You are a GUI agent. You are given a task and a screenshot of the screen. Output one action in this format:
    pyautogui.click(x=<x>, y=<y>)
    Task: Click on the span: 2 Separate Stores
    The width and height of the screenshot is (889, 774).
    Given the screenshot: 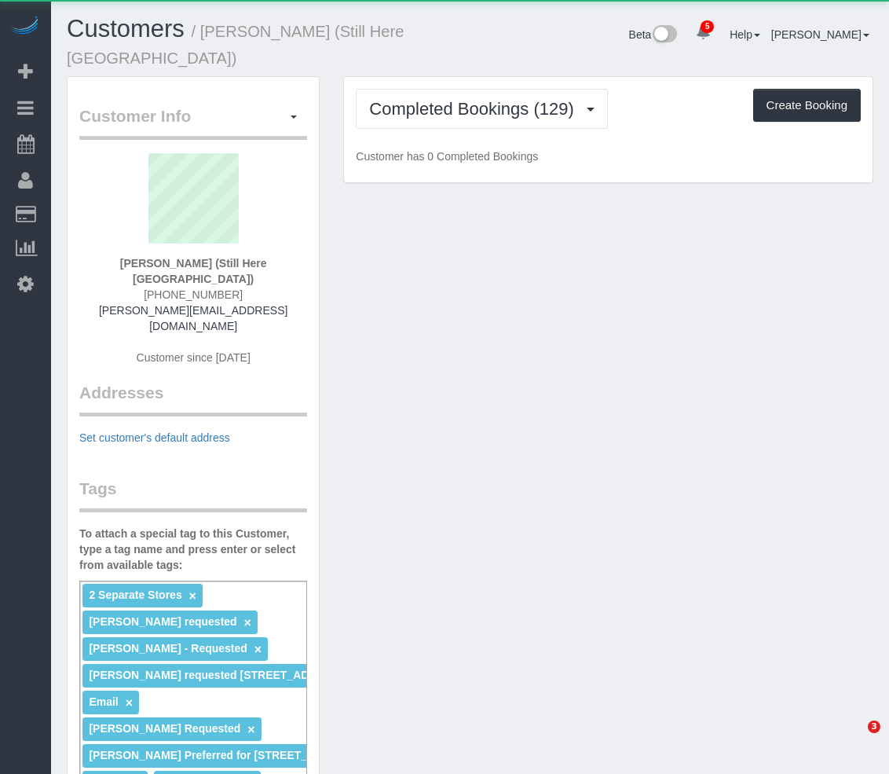 What is the action you would take?
    pyautogui.click(x=135, y=595)
    